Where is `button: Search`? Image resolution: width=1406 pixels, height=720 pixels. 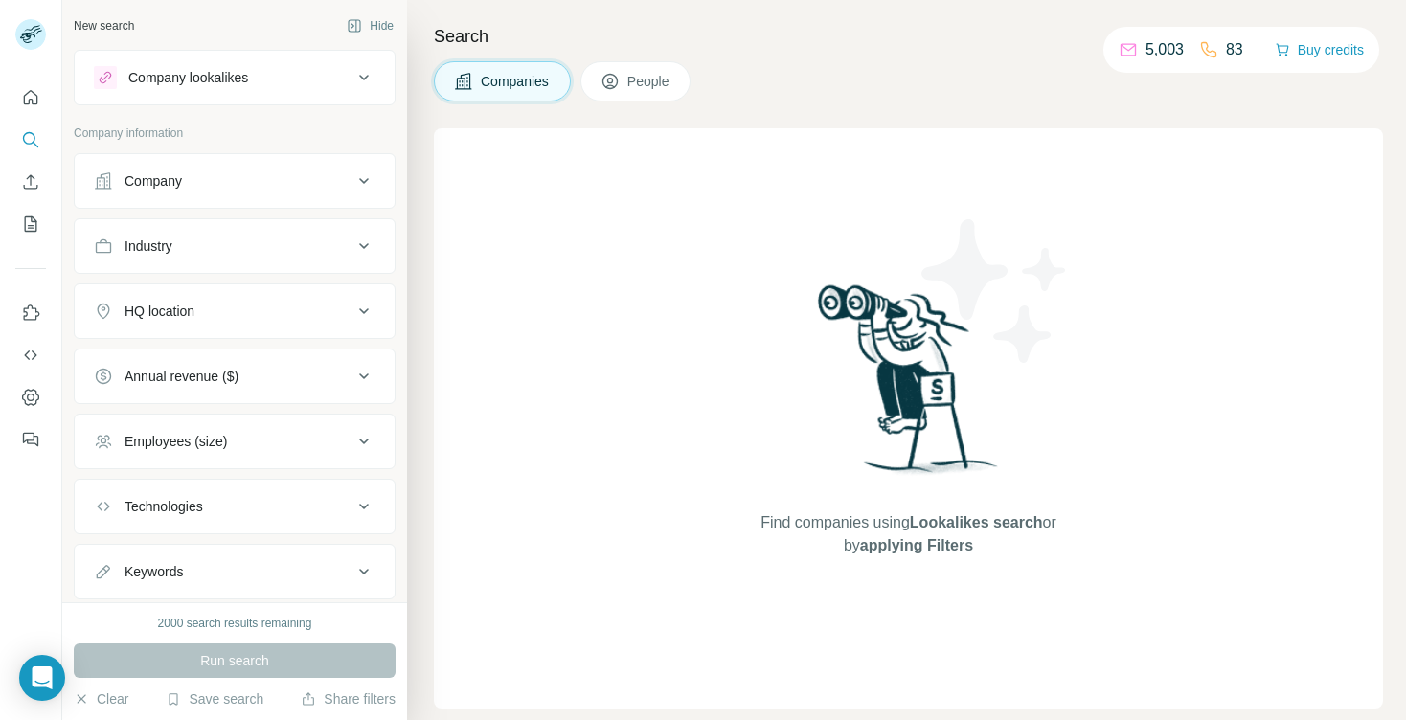
button: Search is located at coordinates (31, 140).